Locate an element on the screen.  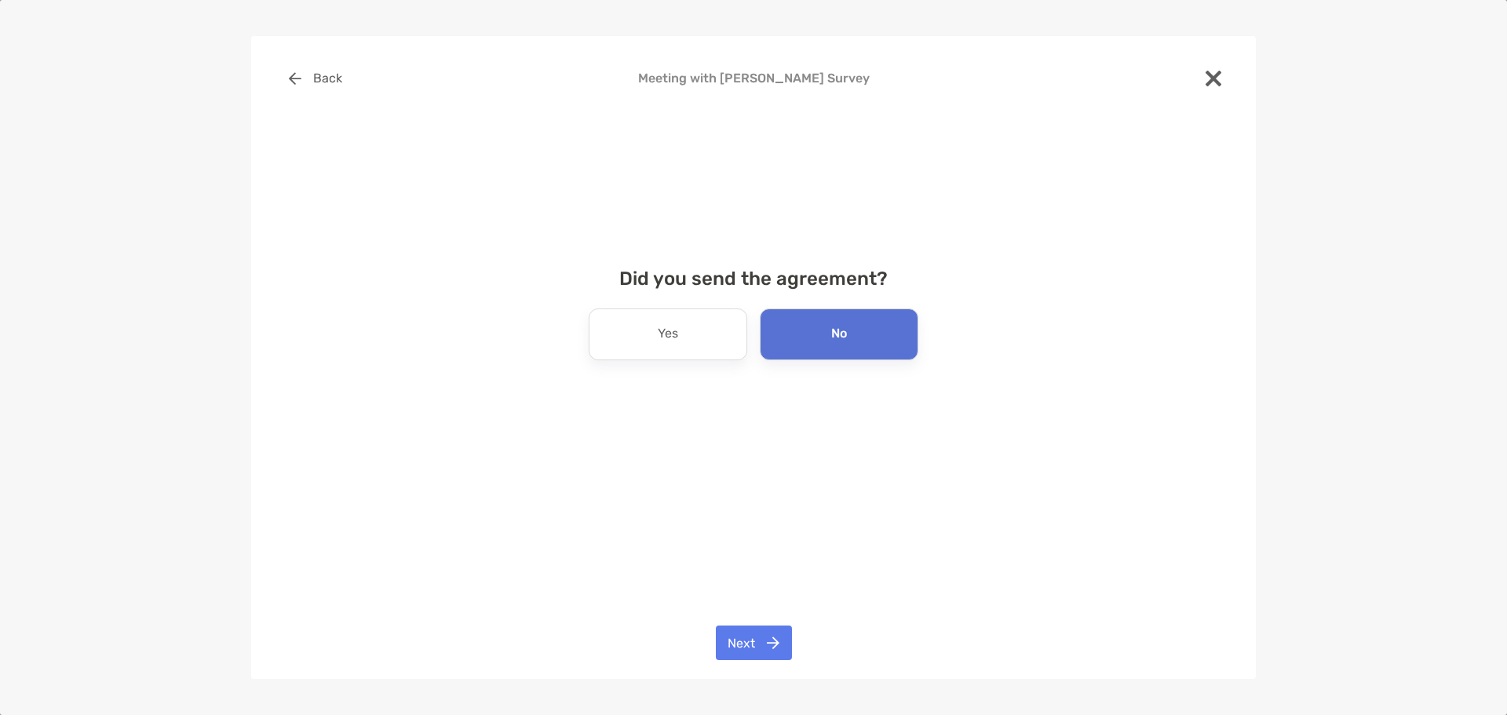
p: No is located at coordinates (839, 334).